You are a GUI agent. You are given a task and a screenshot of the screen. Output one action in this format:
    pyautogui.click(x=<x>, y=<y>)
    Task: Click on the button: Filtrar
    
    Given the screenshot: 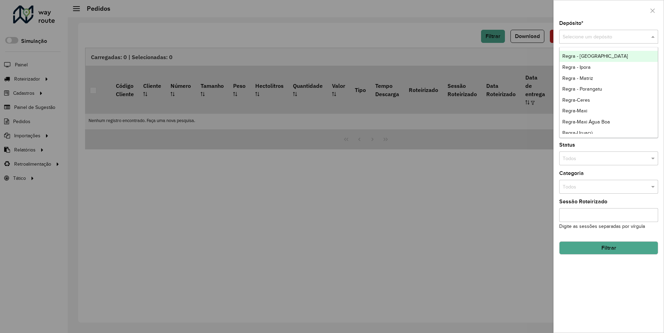 What is the action you would take?
    pyautogui.click(x=609, y=248)
    